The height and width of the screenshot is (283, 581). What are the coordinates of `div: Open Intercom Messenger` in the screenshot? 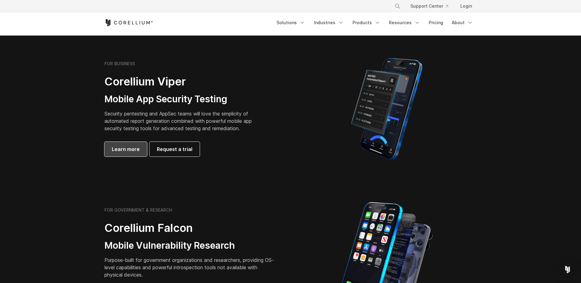 It's located at (568, 270).